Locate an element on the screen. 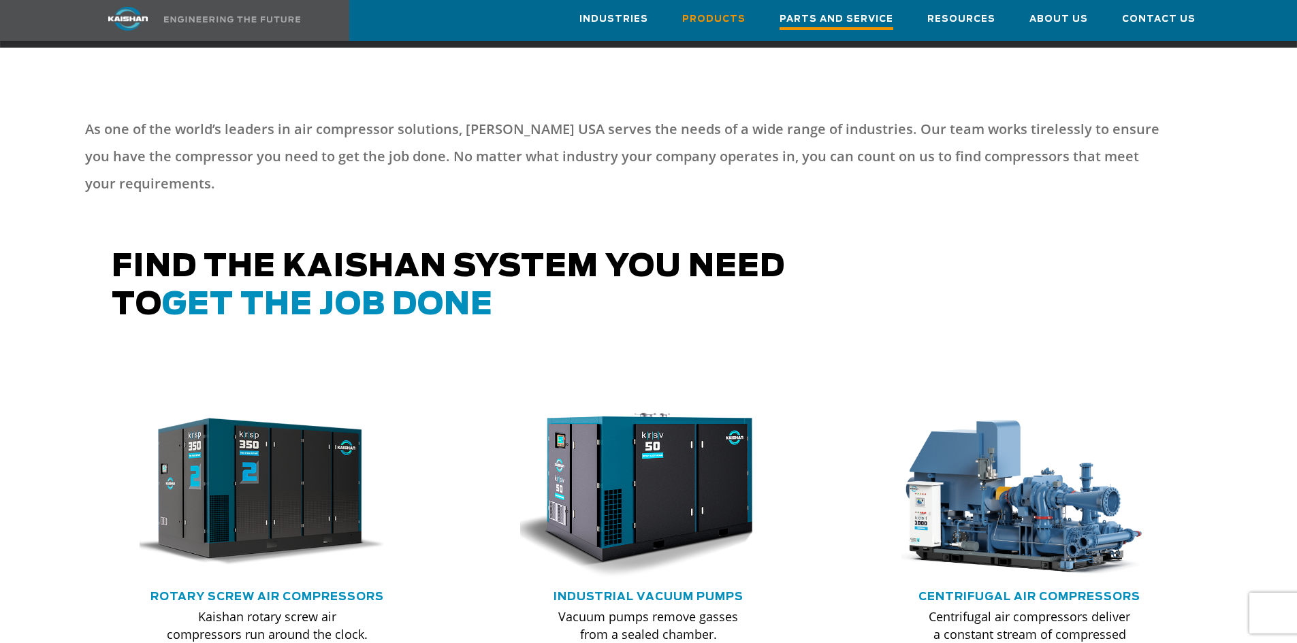 The image size is (1297, 643). a: Contact Us is located at coordinates (1159, 19).